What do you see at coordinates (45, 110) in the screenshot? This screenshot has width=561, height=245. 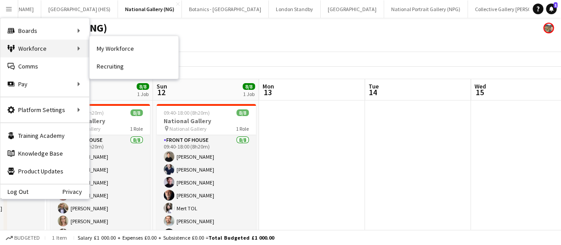 I see `div: Platform Settings` at bounding box center [45, 110].